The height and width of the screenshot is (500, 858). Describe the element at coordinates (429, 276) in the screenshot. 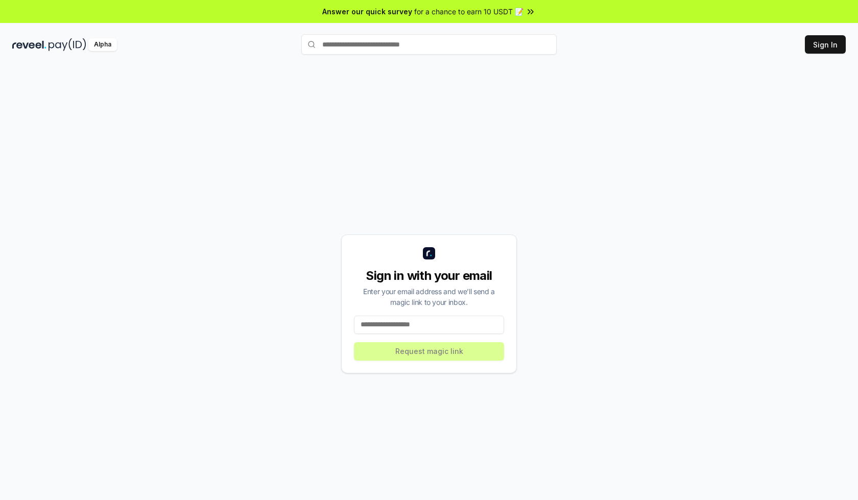

I see `div: Sign in with your email` at that location.